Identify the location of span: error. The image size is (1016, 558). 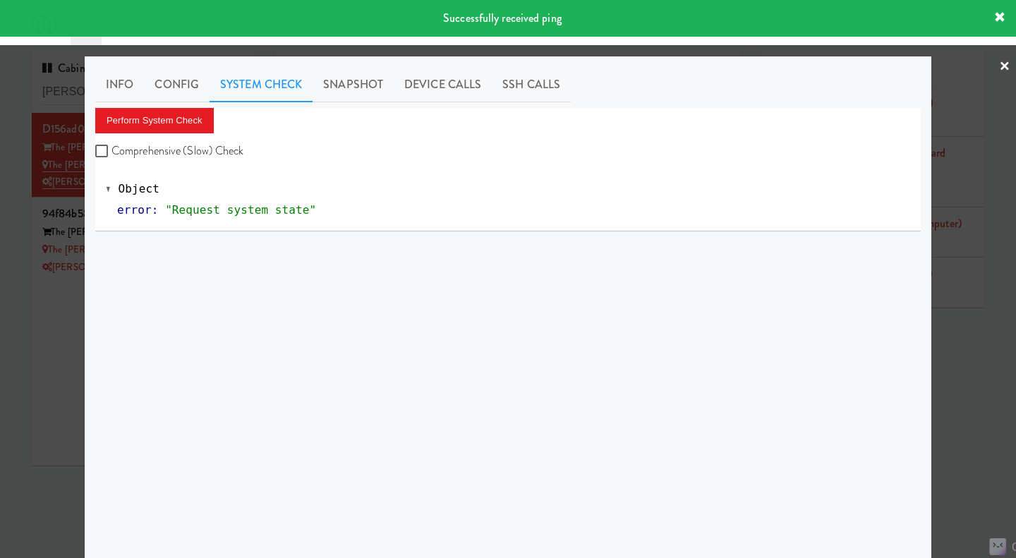
(134, 210).